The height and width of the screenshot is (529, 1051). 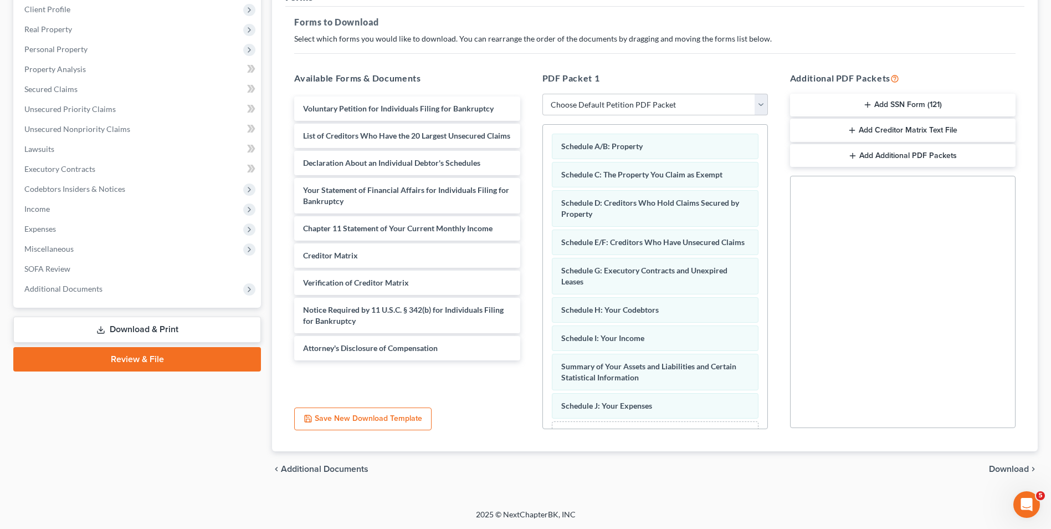 I want to click on span: Unsecured Nonpriority Claims, so click(x=77, y=129).